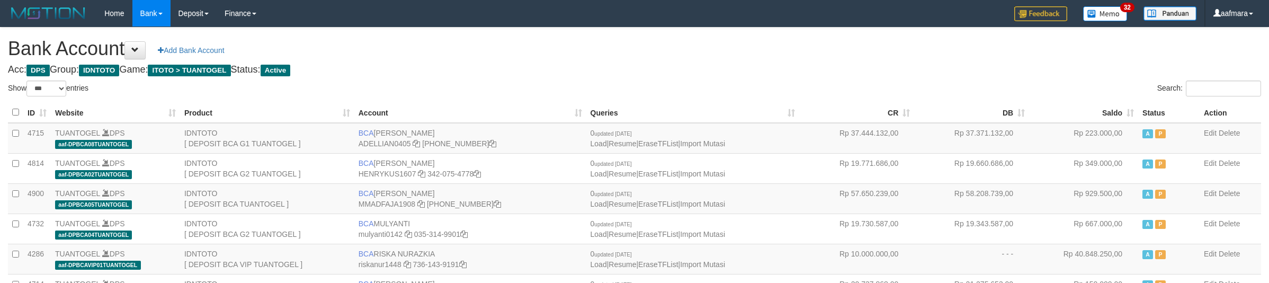  Describe the element at coordinates (634, 70) in the screenshot. I see `h4: Acc: Group: Game: Status:` at that location.